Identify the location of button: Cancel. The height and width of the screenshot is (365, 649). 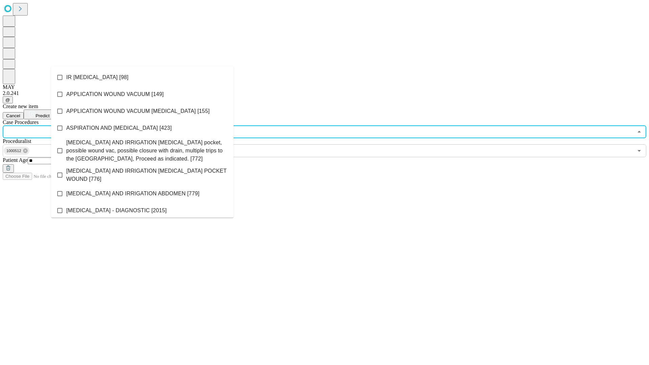
(13, 116).